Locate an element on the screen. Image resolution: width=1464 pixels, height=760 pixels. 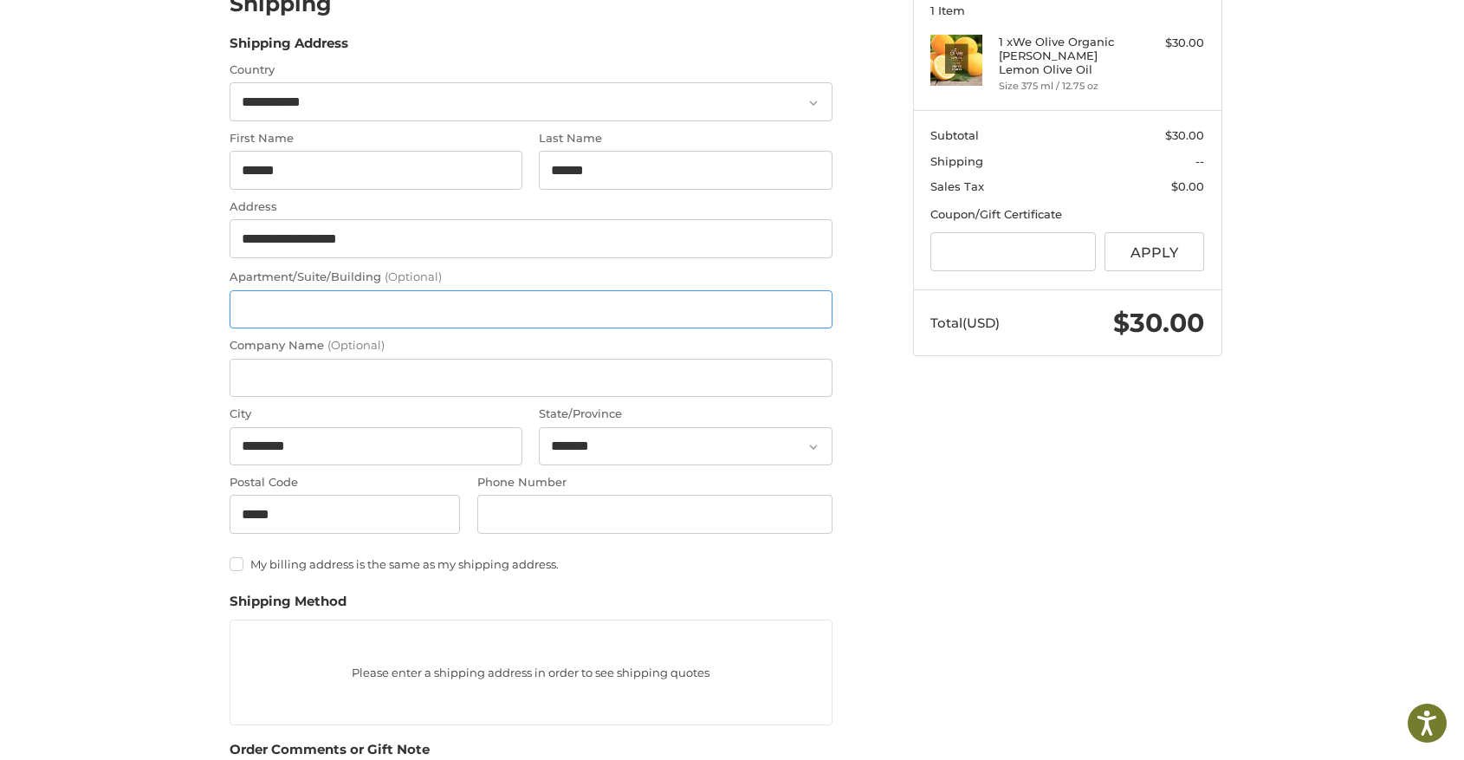
span: Subtotal is located at coordinates (955, 135).